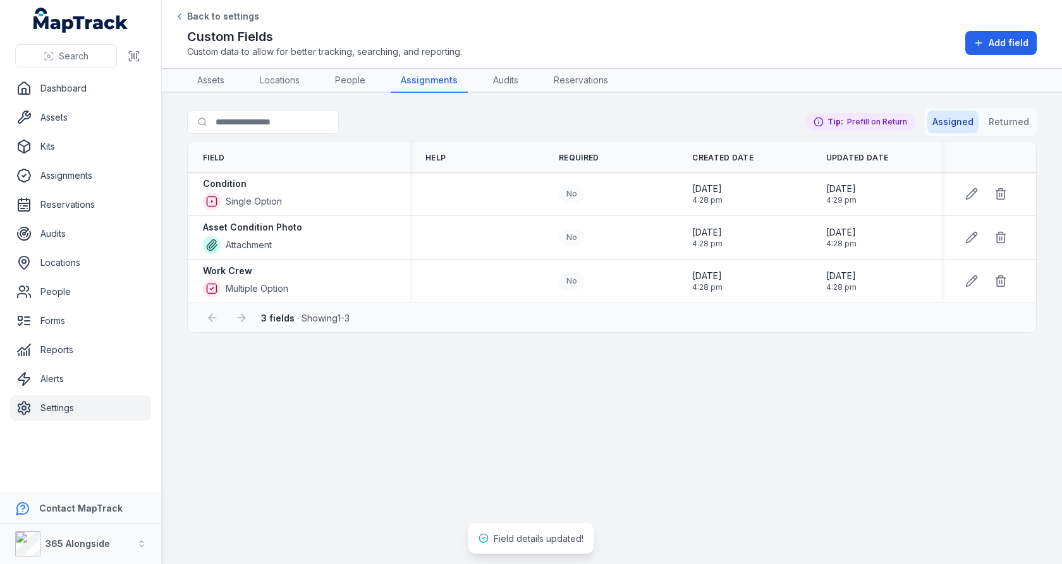  Describe the element at coordinates (953, 122) in the screenshot. I see `a: Assigned` at that location.